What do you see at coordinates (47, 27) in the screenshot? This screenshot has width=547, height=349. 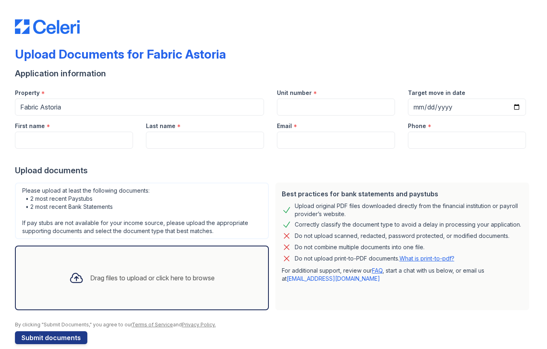 I see `img: CE_Logo_Blue-a8612792a0a2168367f1c8372b55b34899dd931a85d93a1a3d3e32e68fde9ad4.png` at bounding box center [47, 27].